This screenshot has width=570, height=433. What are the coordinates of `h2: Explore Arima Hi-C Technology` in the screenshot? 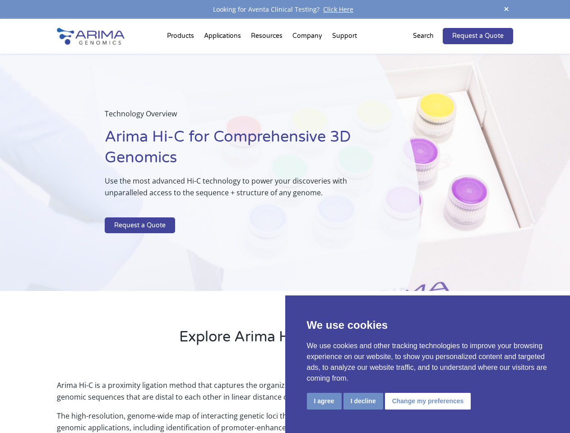 It's located at (285, 341).